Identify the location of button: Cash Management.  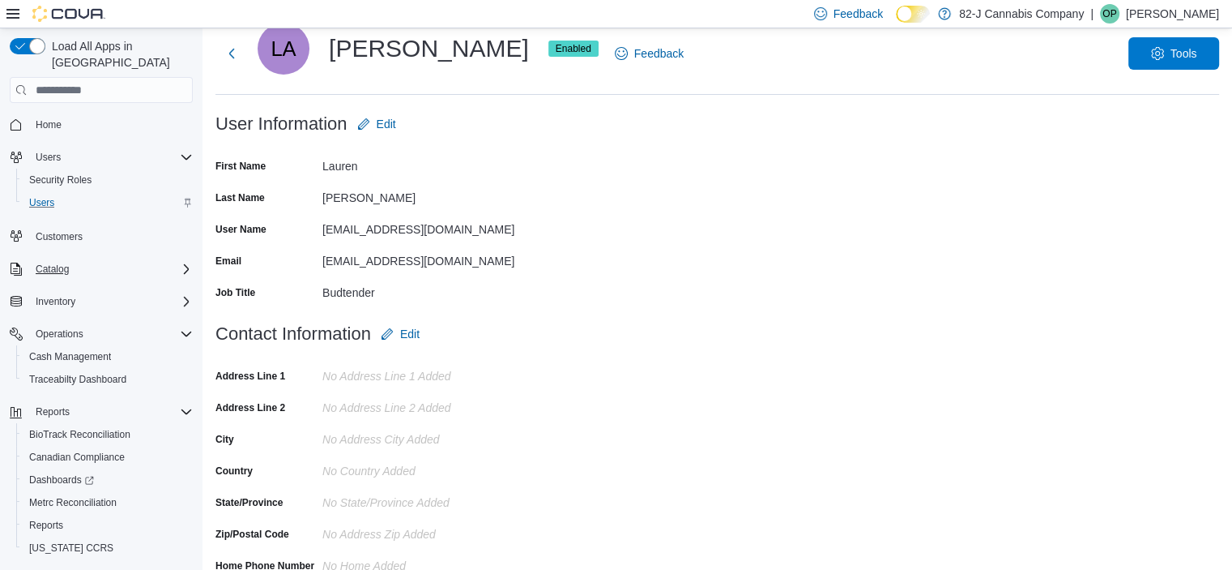
(108, 357).